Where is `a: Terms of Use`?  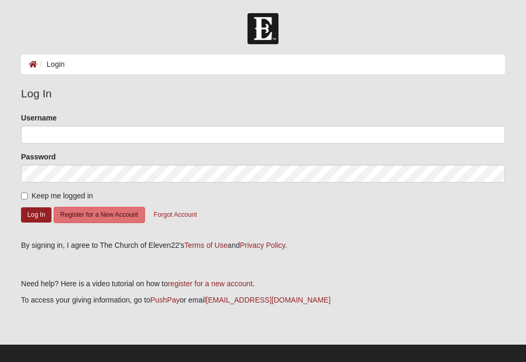
a: Terms of Use is located at coordinates (206, 245).